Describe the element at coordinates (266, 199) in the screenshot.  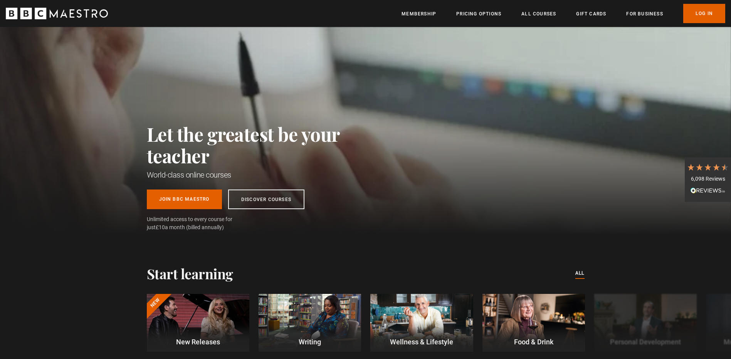
I see `a: Discover Courses` at that location.